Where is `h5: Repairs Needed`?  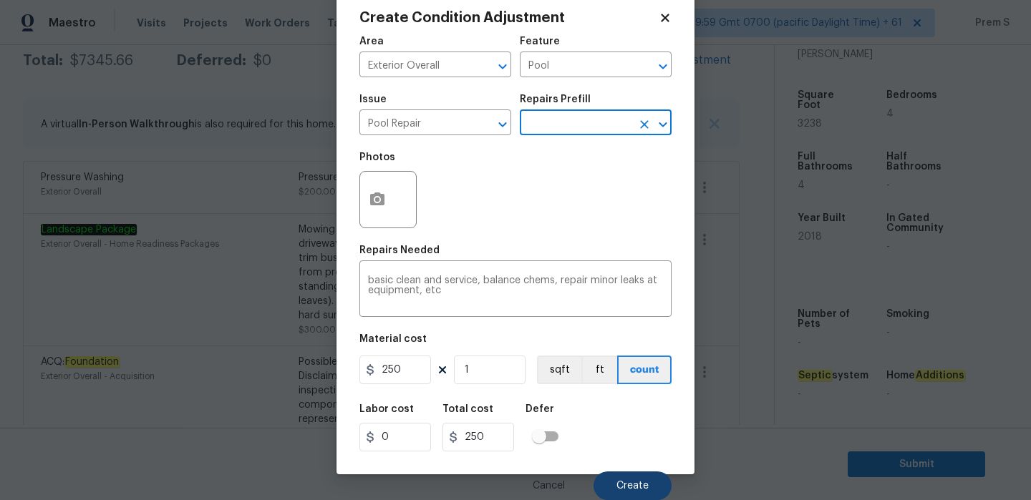
h5: Repairs Needed is located at coordinates (399, 251).